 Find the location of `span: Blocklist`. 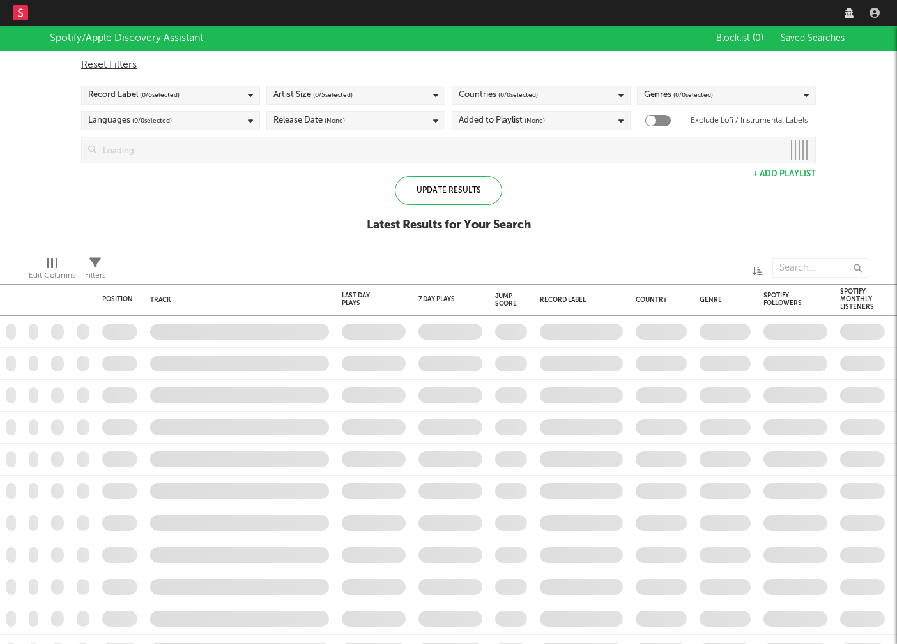

span: Blocklist is located at coordinates (739, 38).